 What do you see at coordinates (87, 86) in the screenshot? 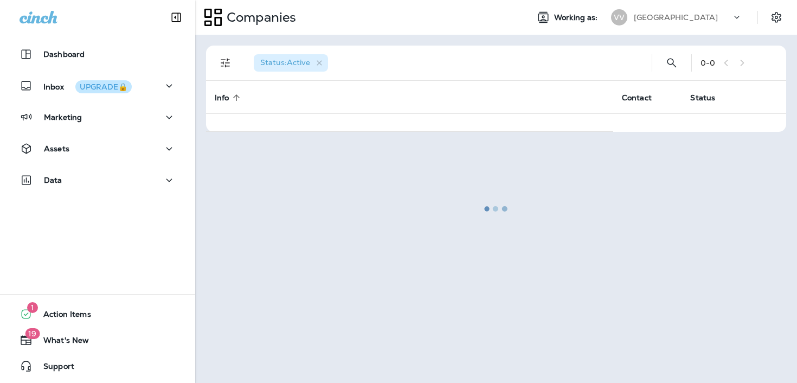
I see `p: Inbox` at bounding box center [87, 86].